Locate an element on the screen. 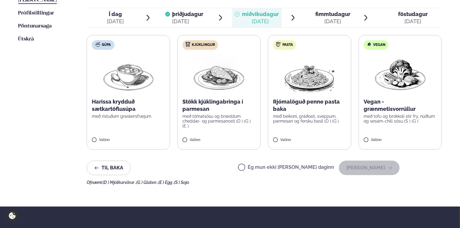 This screenshot has height=228, width=460. span: (E ) Egg , is located at coordinates (166, 182).